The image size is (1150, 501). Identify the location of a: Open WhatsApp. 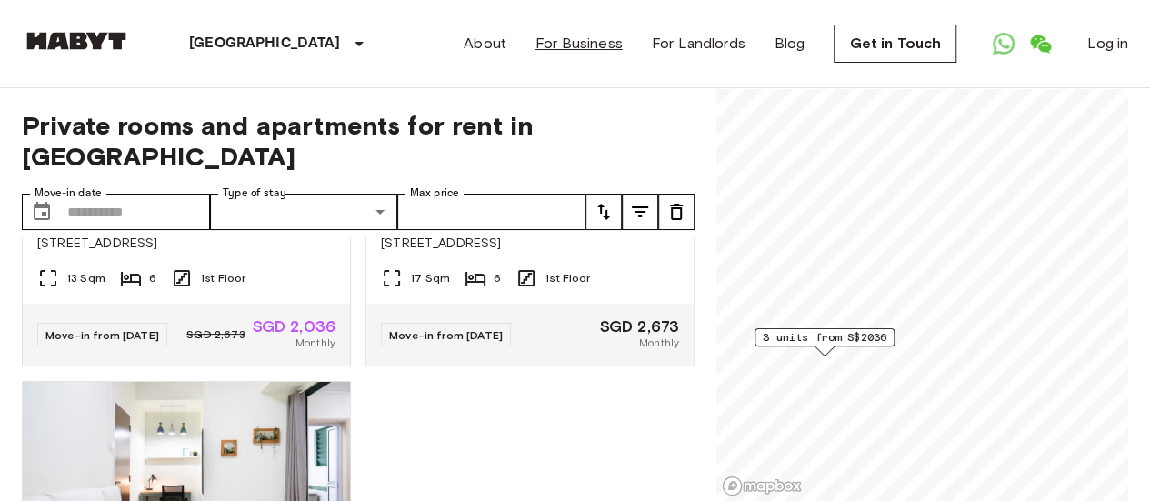
(1004, 44).